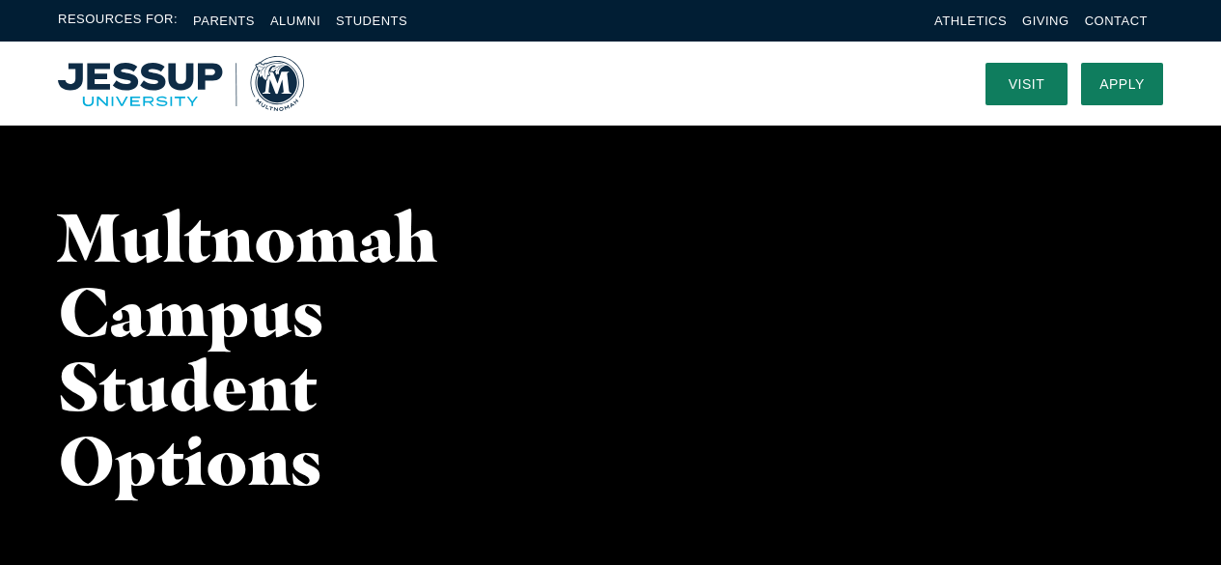 The height and width of the screenshot is (565, 1221). What do you see at coordinates (1122, 84) in the screenshot?
I see `a: Apply` at bounding box center [1122, 84].